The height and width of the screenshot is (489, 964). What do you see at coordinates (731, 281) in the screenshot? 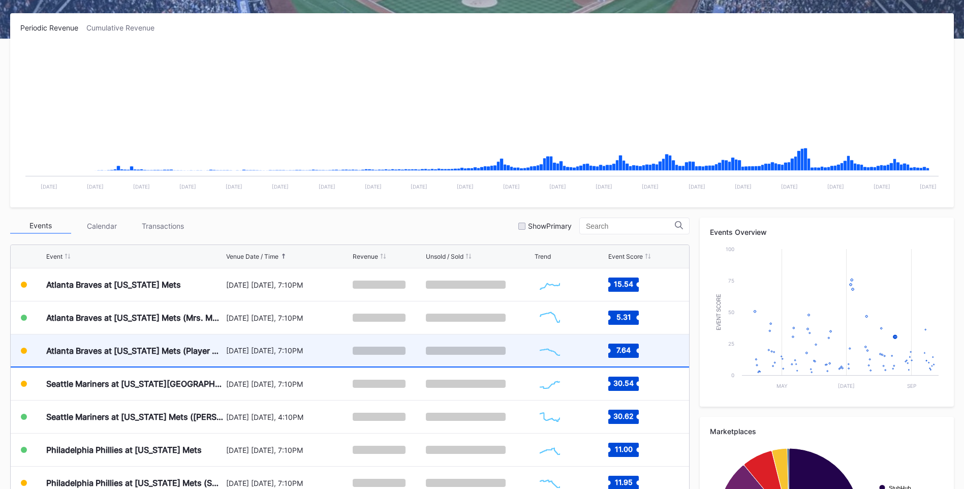
I see `text: 75` at bounding box center [731, 281].